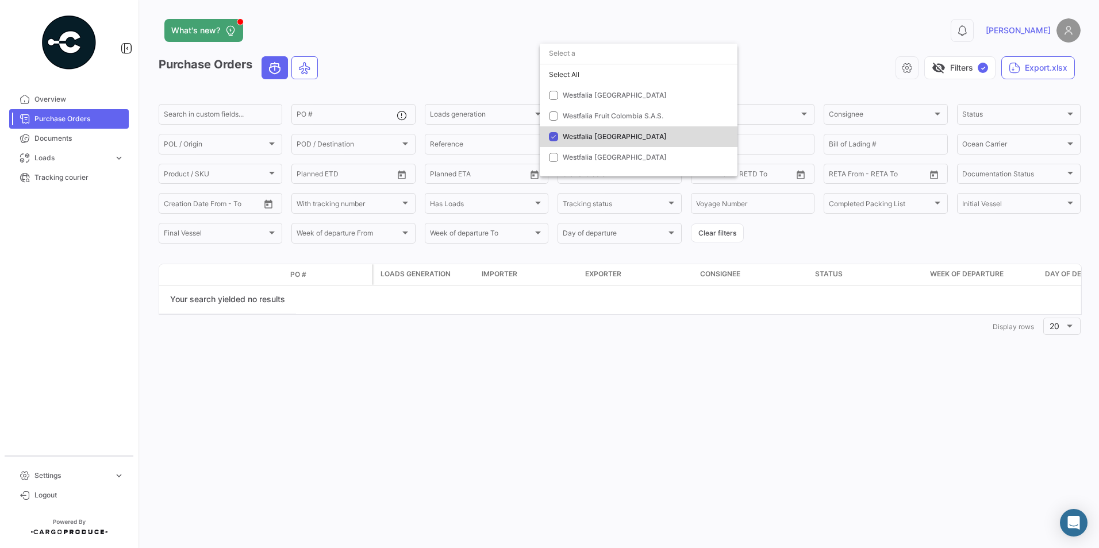  Describe the element at coordinates (639, 75) in the screenshot. I see `div: Select All` at that location.